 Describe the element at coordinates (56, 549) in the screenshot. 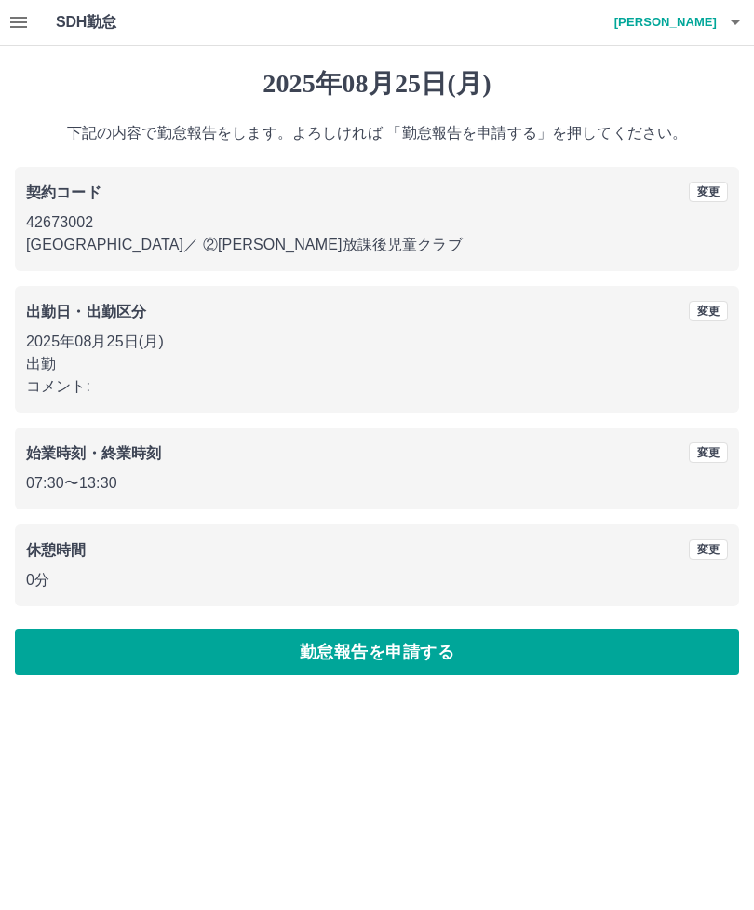

I see `b: 休憩時間` at that location.